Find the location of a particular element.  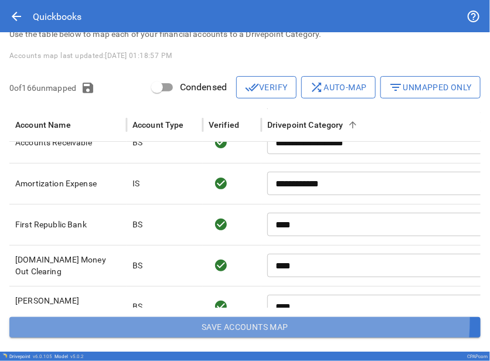

button: Auto-map is located at coordinates (338, 87).